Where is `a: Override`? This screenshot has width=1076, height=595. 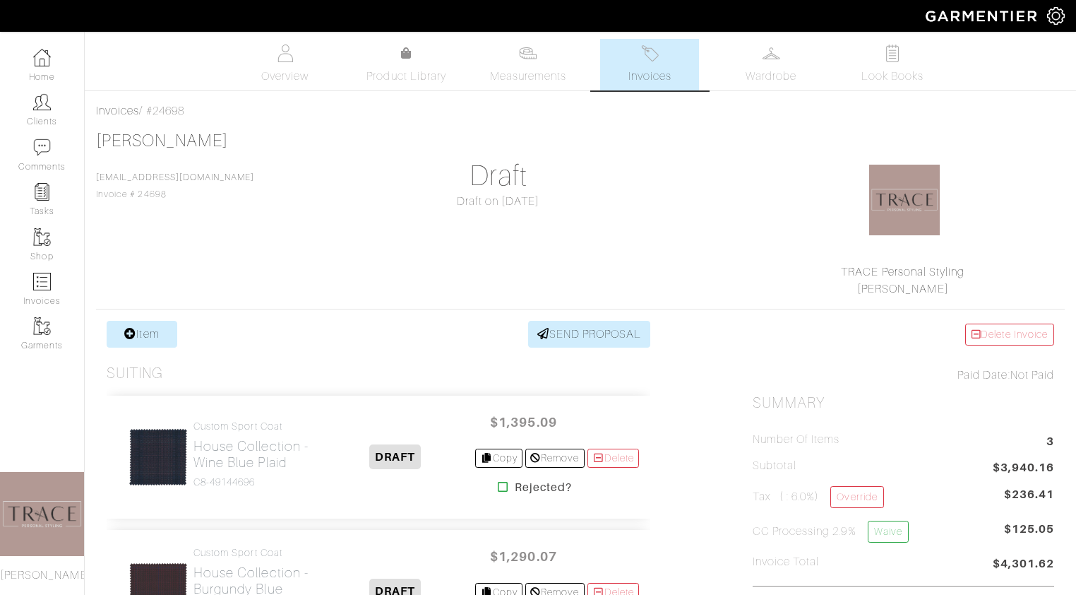 a: Override is located at coordinates (857, 496).